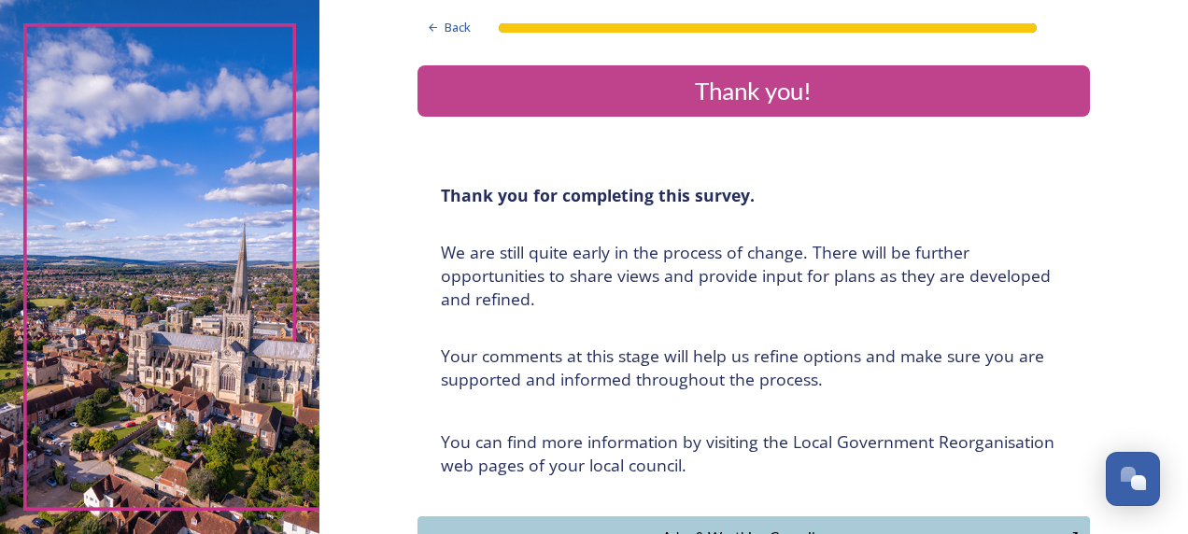  What do you see at coordinates (754, 454) in the screenshot?
I see `h4: You can find more information by visiting the Local Government Reorganisation web pages of your l...` at bounding box center [754, 454].